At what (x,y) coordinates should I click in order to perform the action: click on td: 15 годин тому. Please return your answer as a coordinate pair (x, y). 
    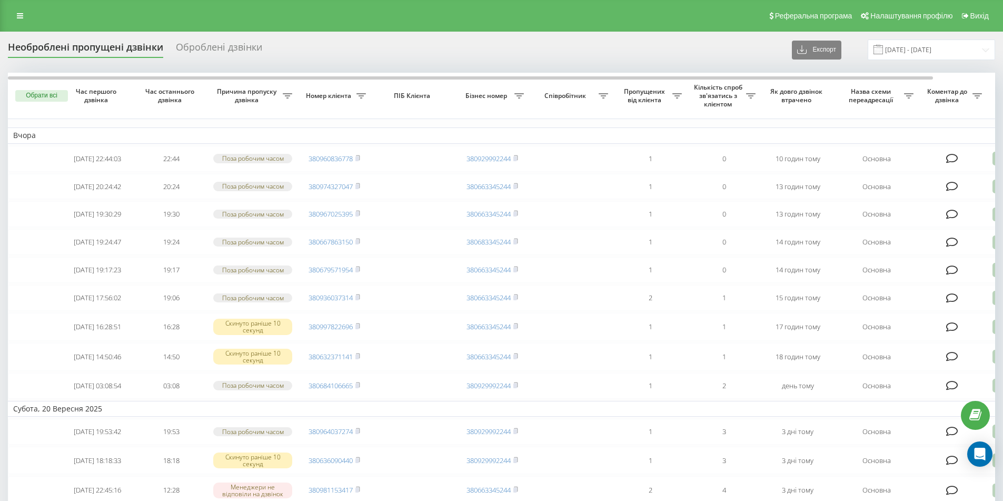
    Looking at the image, I should click on (798, 298).